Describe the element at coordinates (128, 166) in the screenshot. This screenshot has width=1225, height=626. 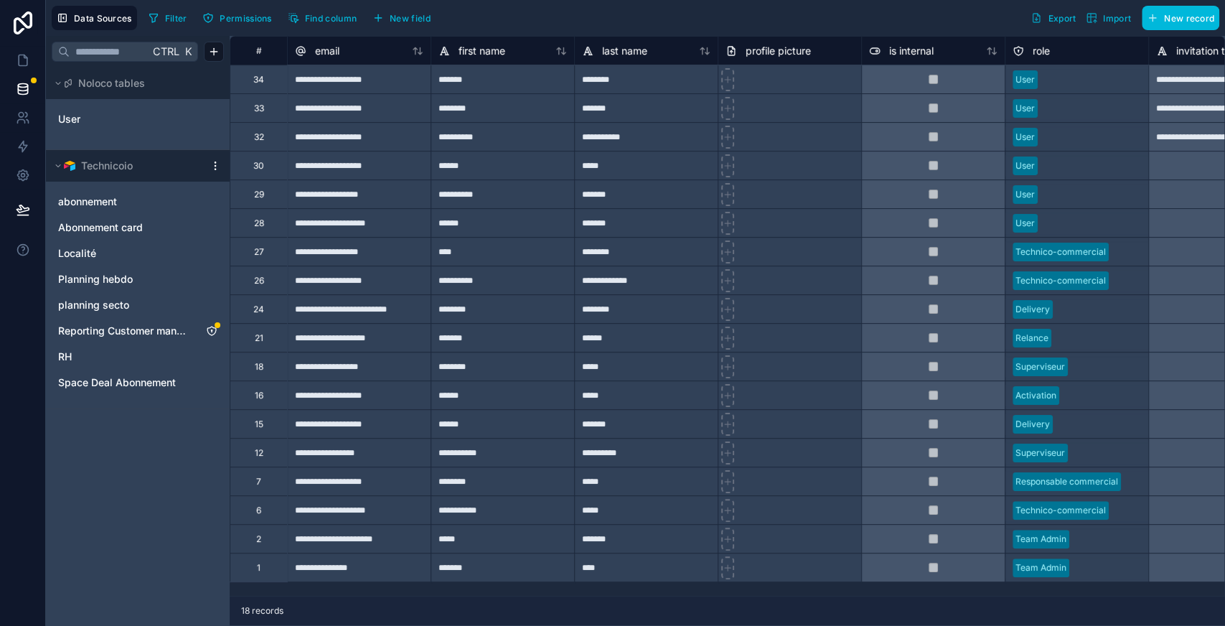
I see `button: Airtable LogoTechnicoio` at that location.